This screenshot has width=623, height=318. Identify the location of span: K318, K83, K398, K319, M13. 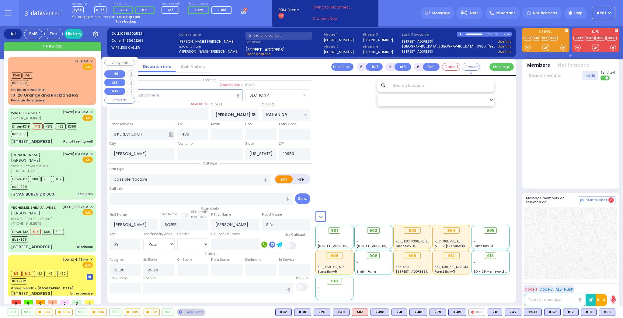
(415, 241).